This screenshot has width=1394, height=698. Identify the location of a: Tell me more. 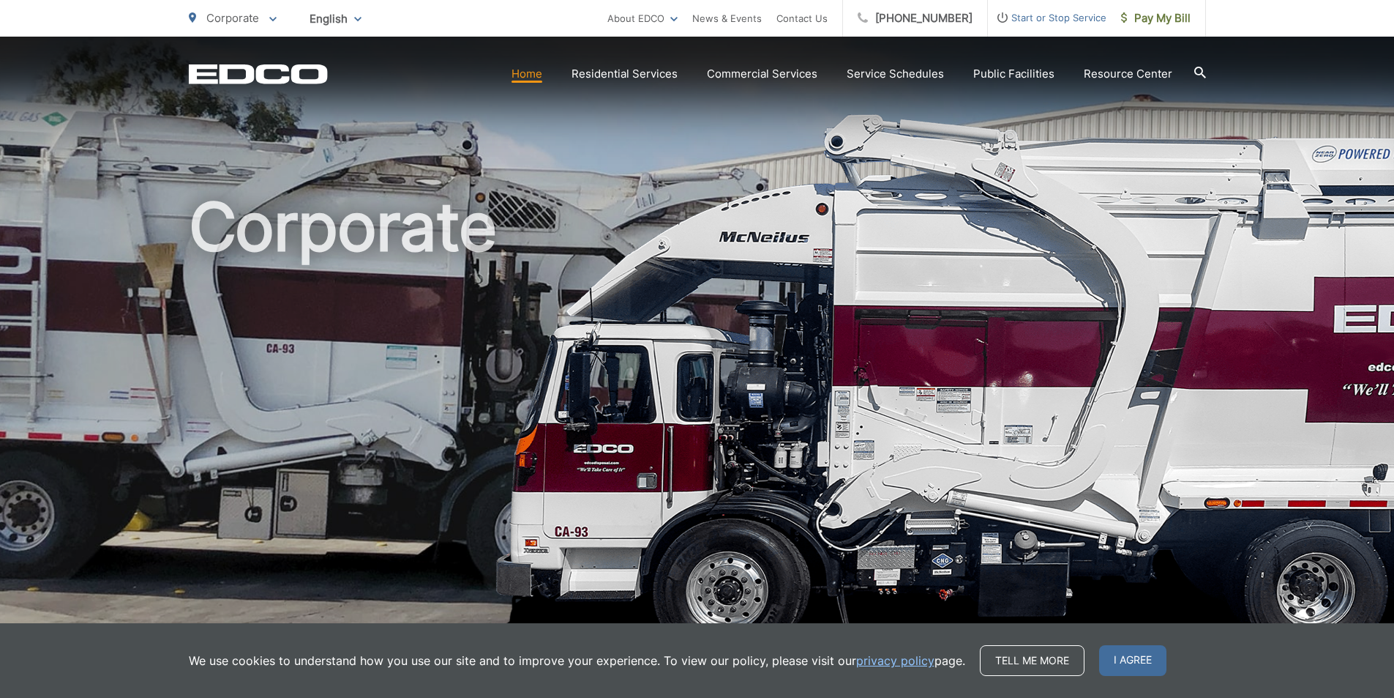
(1032, 660).